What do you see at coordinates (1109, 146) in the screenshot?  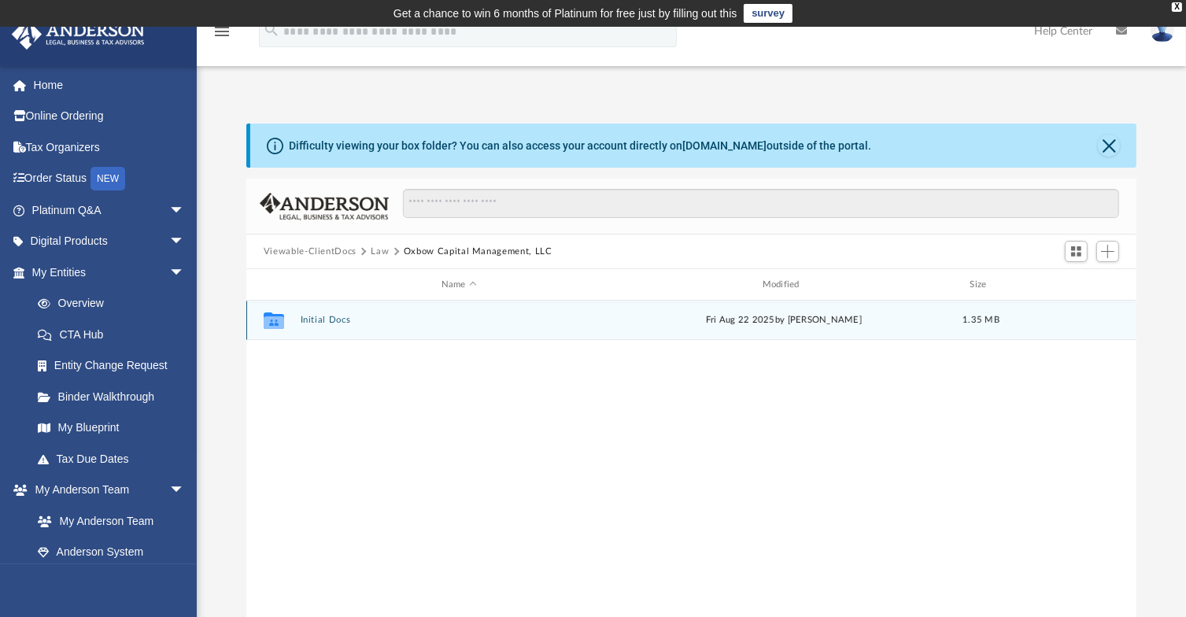 I see `button: Close` at bounding box center [1109, 146].